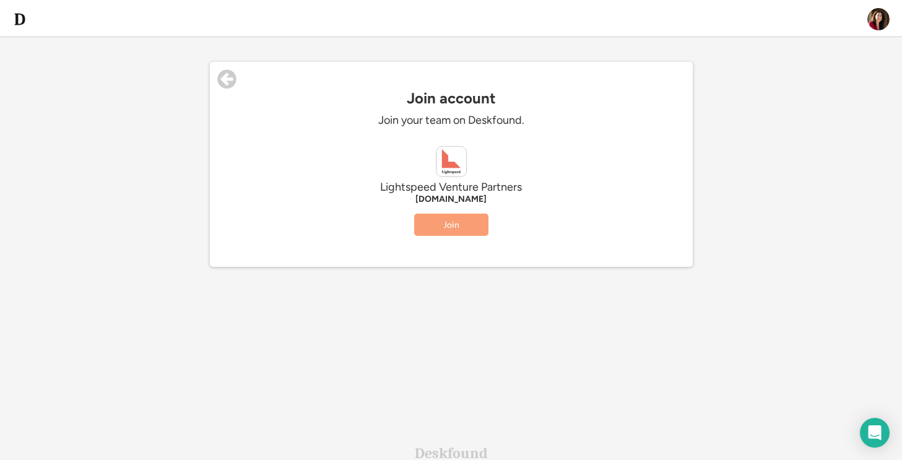  I want to click on div: Join account, so click(451, 98).